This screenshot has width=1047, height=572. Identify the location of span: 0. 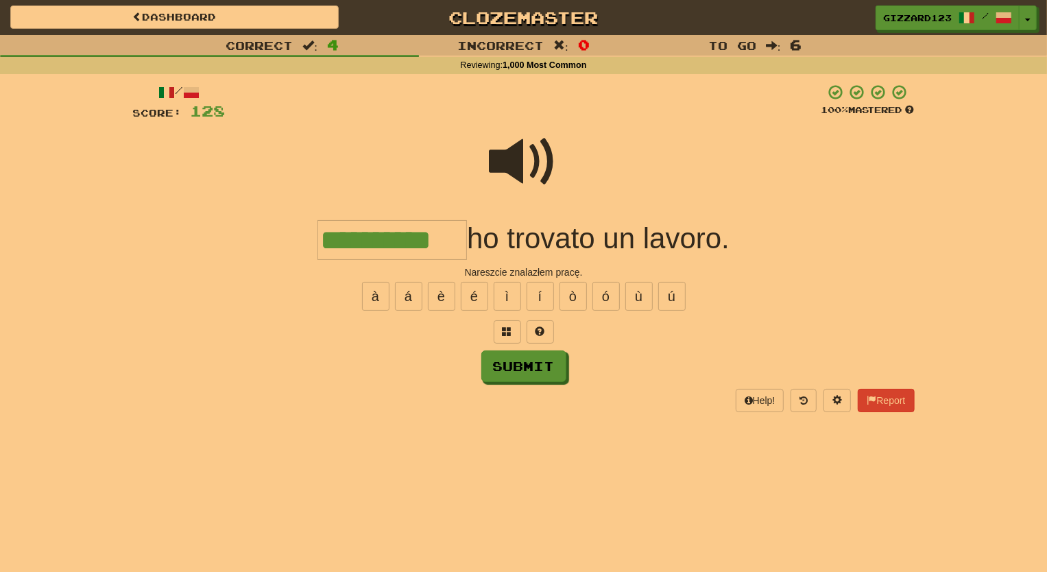
(584, 45).